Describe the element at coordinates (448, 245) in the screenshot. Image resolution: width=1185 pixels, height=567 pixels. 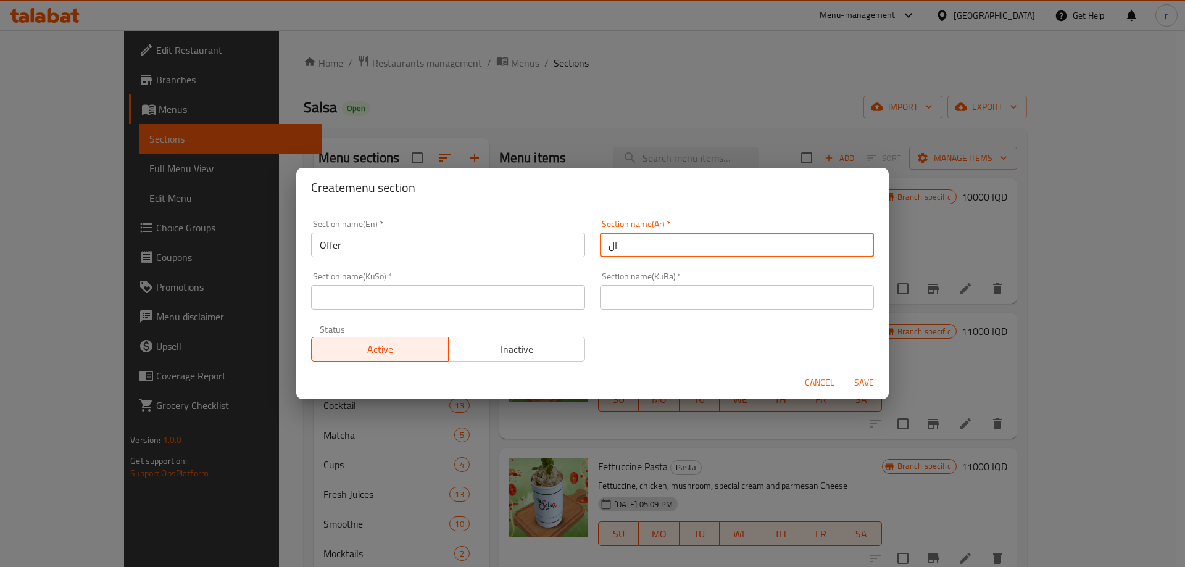
I see `input: Please enter section name(en)` at that location.